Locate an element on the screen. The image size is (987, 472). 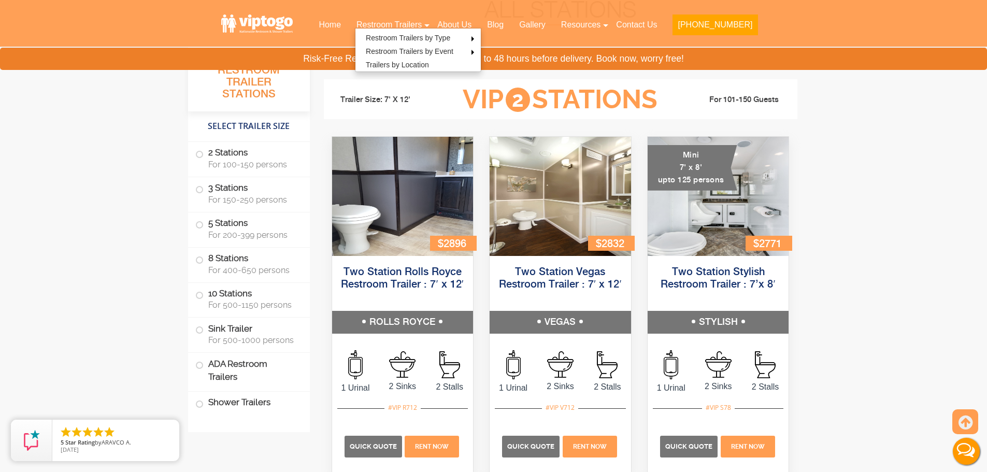
a: Two Station Stylish Restroom Trailer : 7’x 8′ is located at coordinates (717, 278).